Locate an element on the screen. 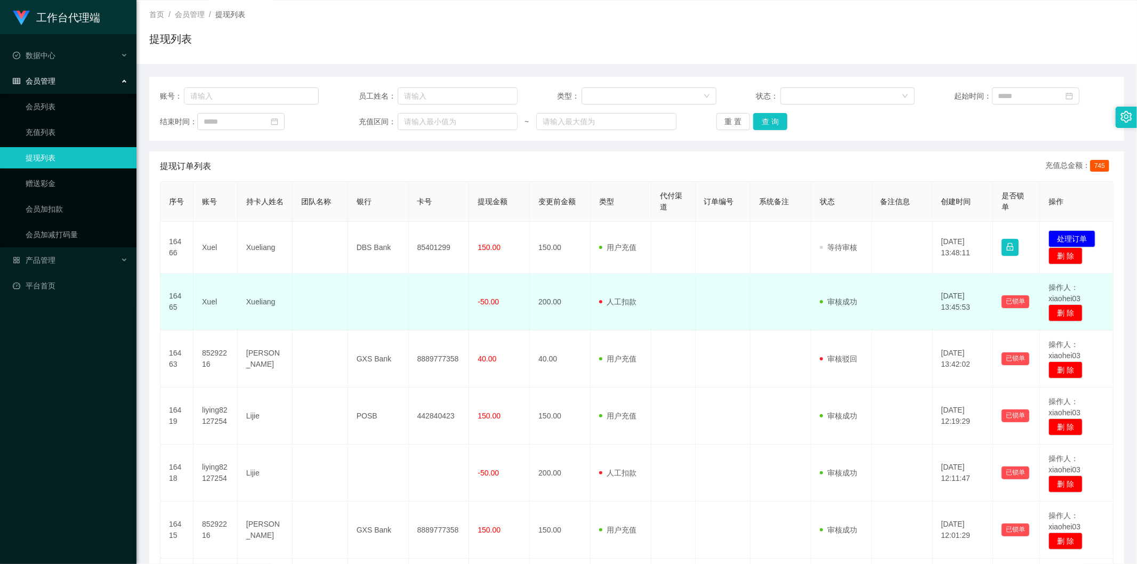 Image resolution: width=1137 pixels, height=564 pixels. span: 结束时间： is located at coordinates (179, 122).